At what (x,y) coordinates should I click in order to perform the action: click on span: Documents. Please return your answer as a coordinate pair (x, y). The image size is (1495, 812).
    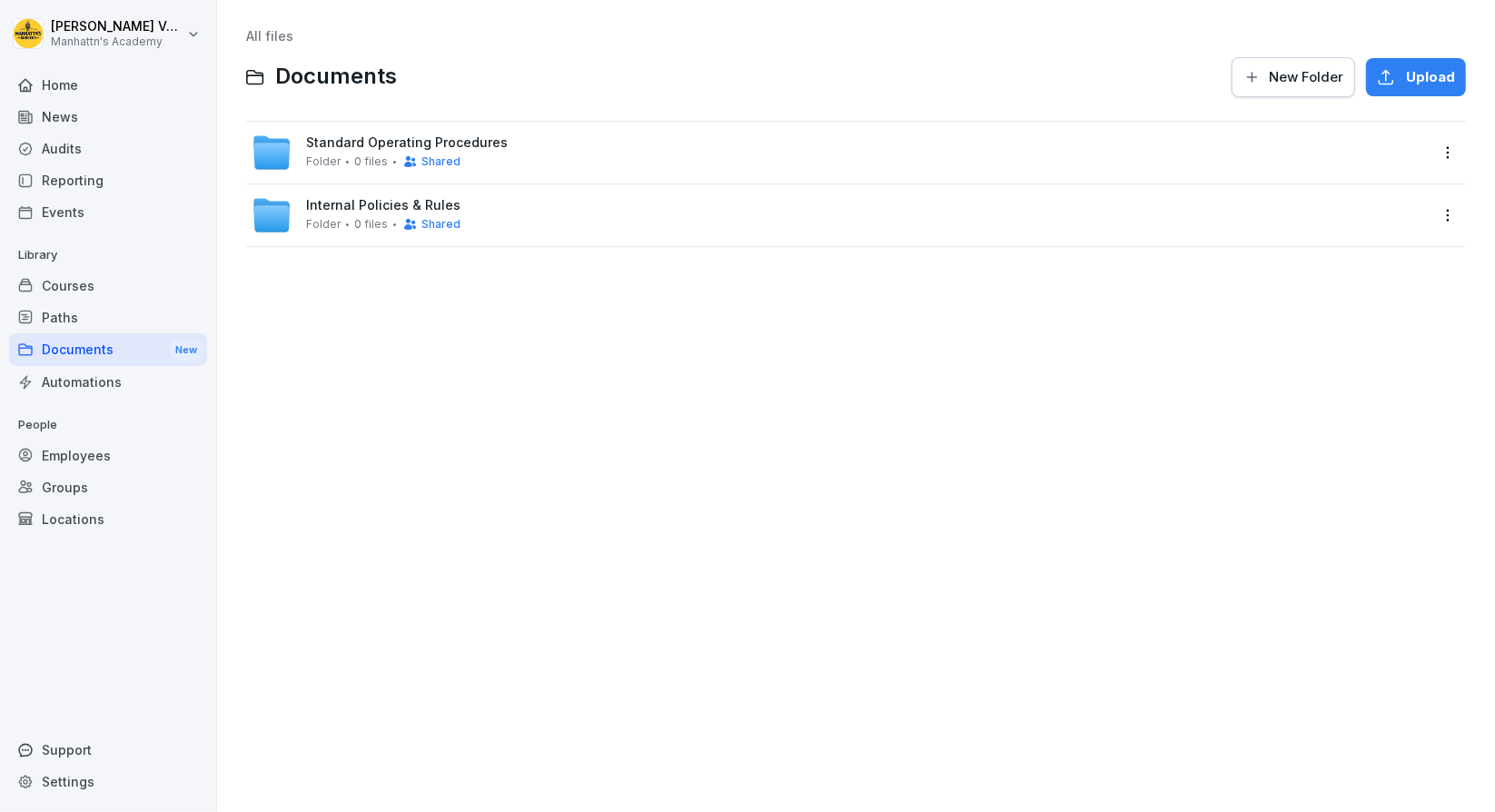
    Looking at the image, I should click on (336, 76).